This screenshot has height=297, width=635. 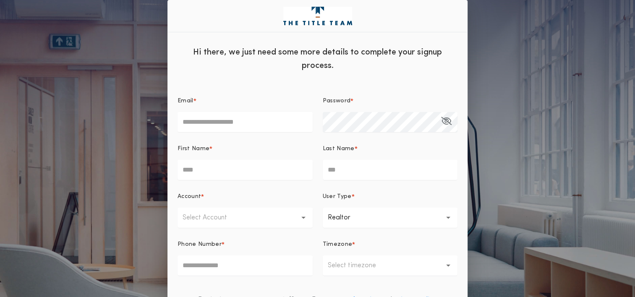 What do you see at coordinates (245, 266) in the screenshot?
I see `input: Phone Number*` at bounding box center [245, 266].